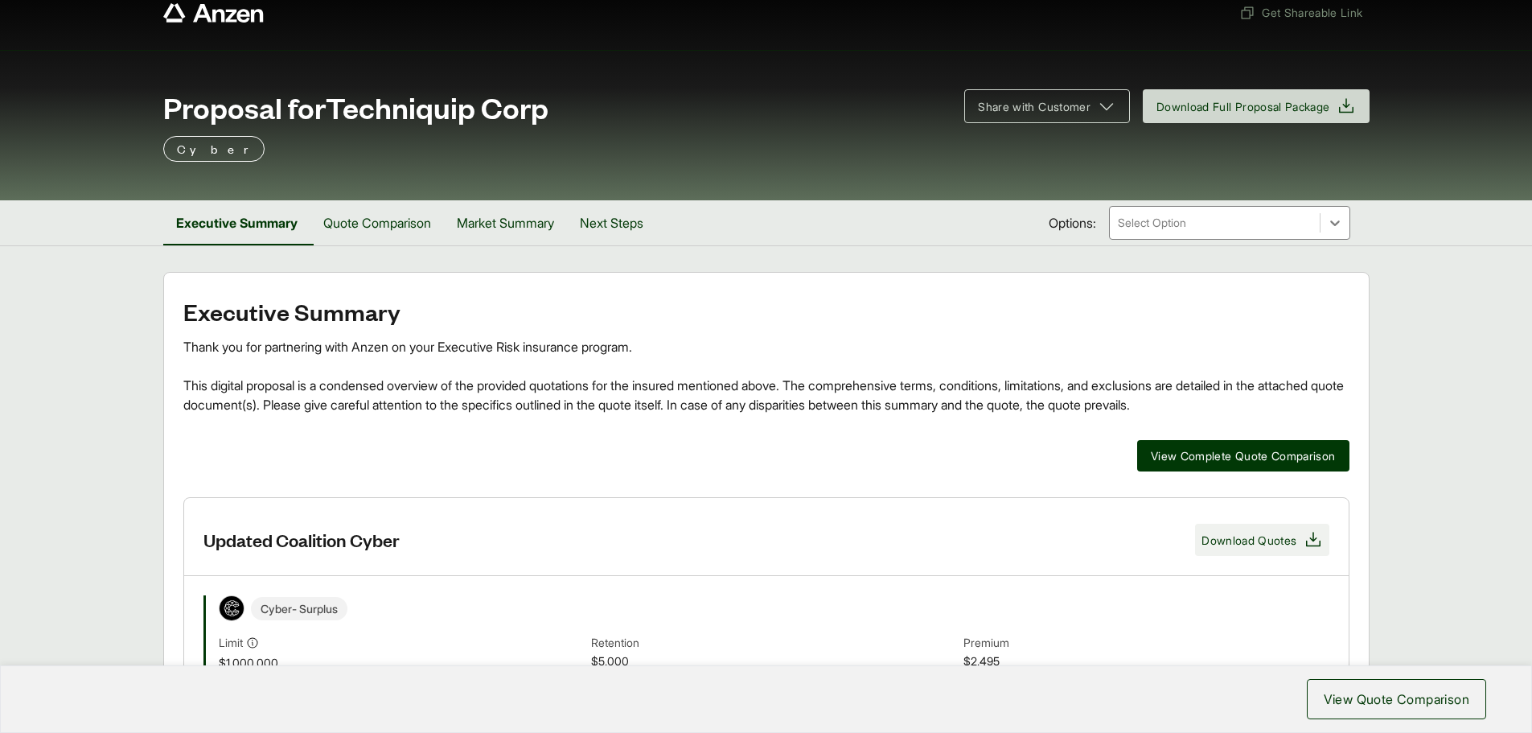  I want to click on a: View Complete Quote Comparison, so click(1244, 455).